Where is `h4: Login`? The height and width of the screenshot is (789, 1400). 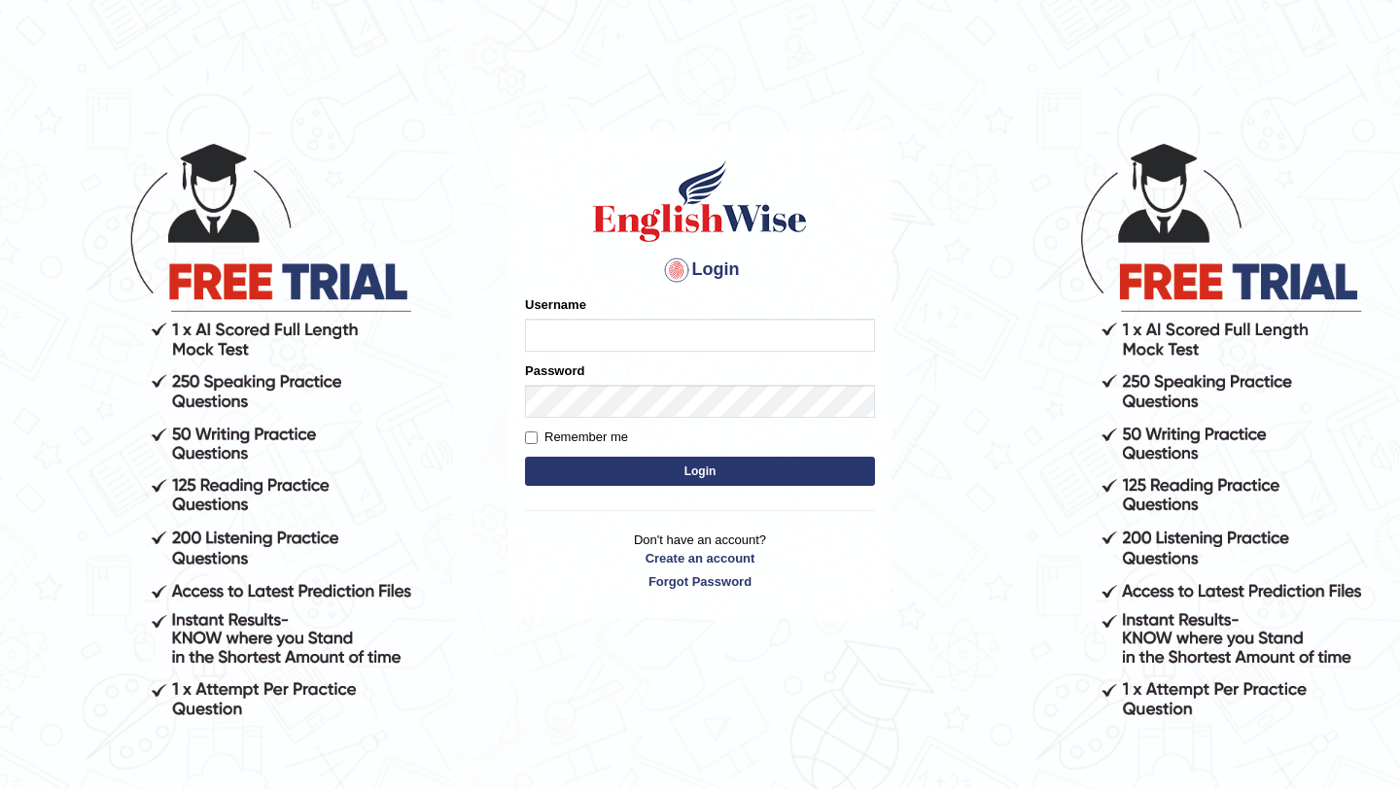
h4: Login is located at coordinates (700, 270).